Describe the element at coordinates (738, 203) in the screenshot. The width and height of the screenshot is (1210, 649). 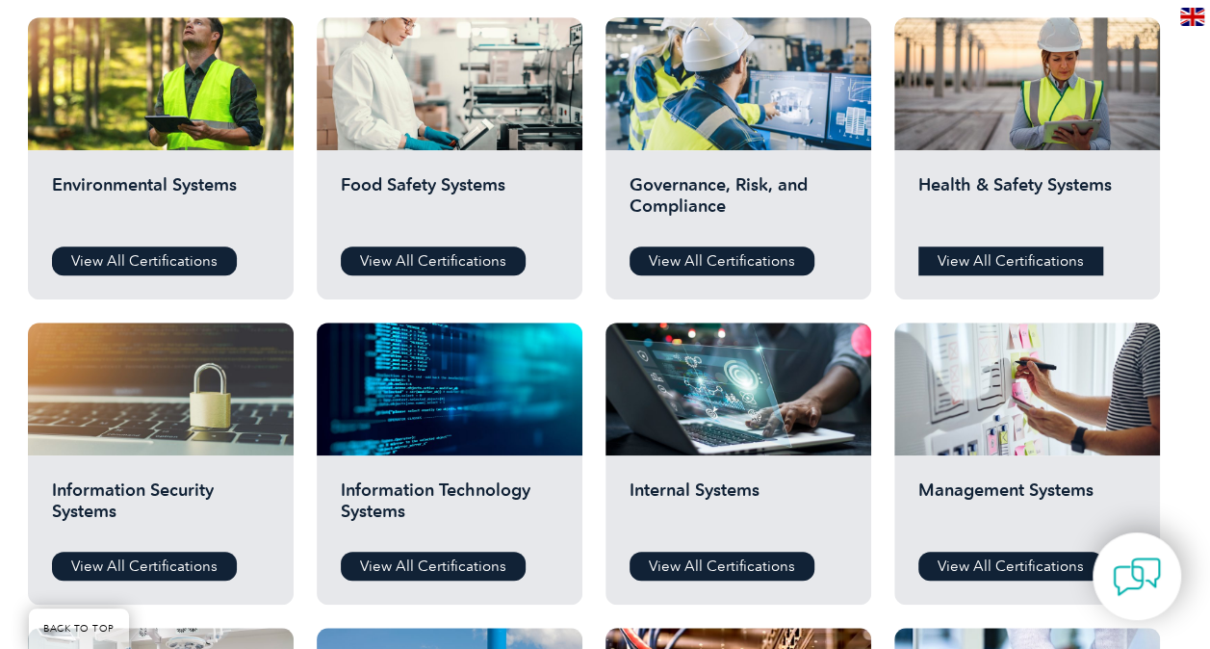
I see `h2: Governance, Risk, and Compliance` at that location.